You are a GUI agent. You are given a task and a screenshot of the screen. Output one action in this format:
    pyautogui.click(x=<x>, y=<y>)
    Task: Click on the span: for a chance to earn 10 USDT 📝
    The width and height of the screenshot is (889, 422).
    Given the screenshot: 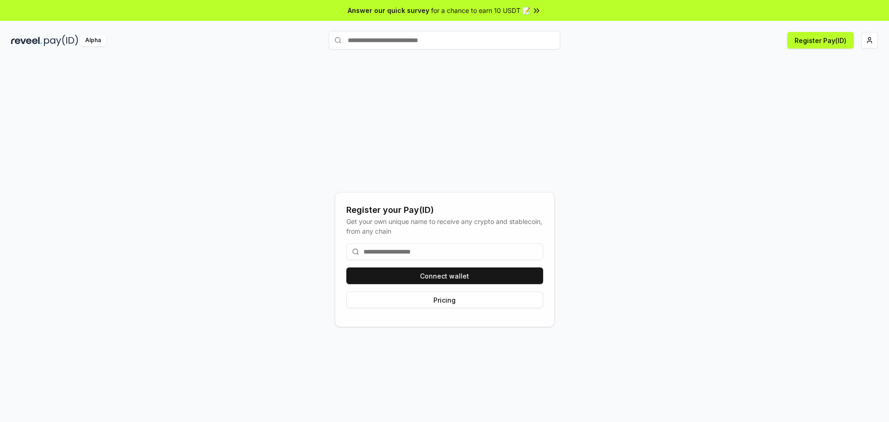 What is the action you would take?
    pyautogui.click(x=481, y=10)
    